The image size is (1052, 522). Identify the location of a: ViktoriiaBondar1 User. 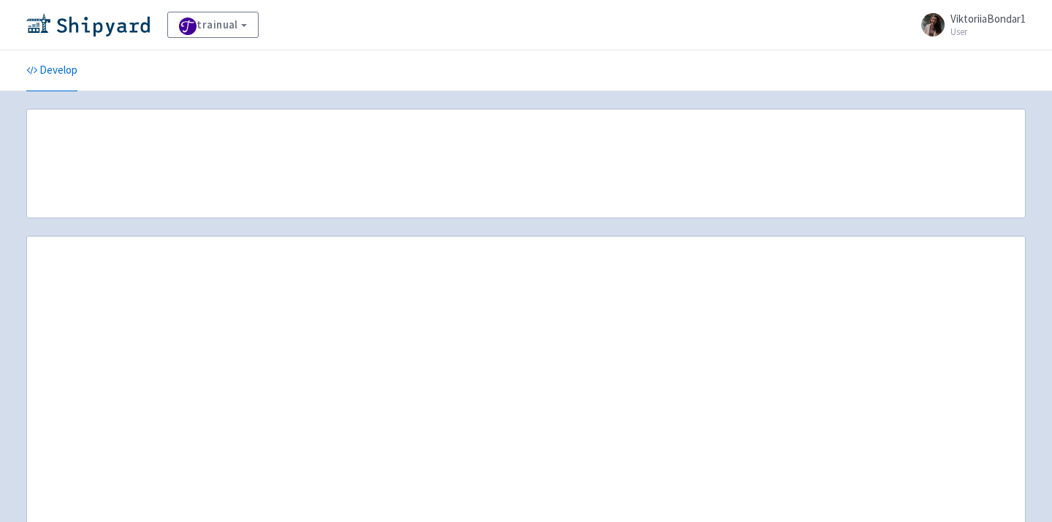
(969, 25).